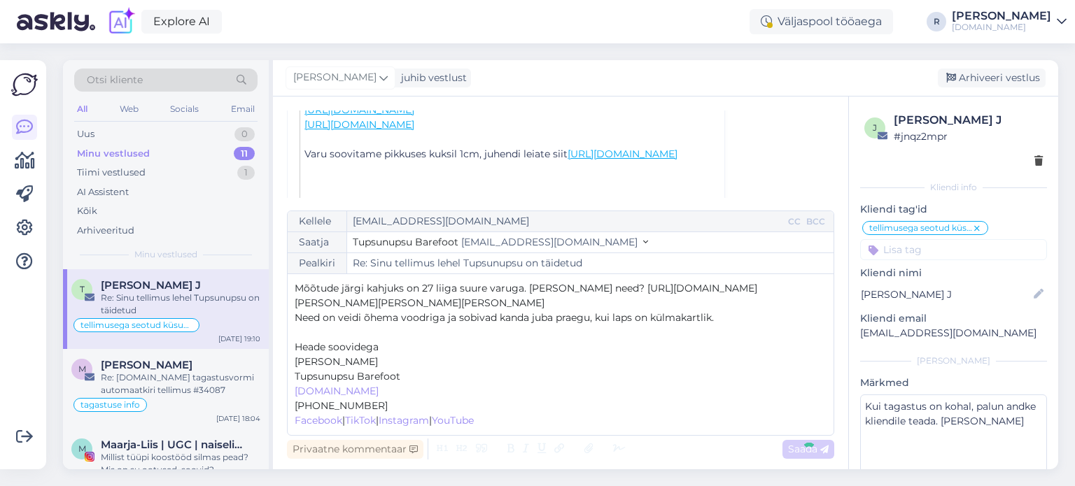 The image size is (1075, 486). I want to click on div: juhib vestlust, so click(431, 78).